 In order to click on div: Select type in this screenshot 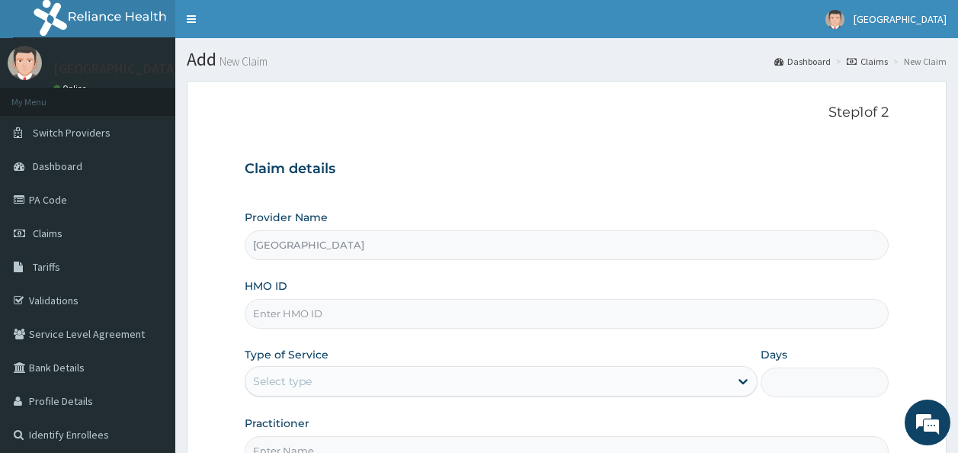, I will do `click(282, 381)`.